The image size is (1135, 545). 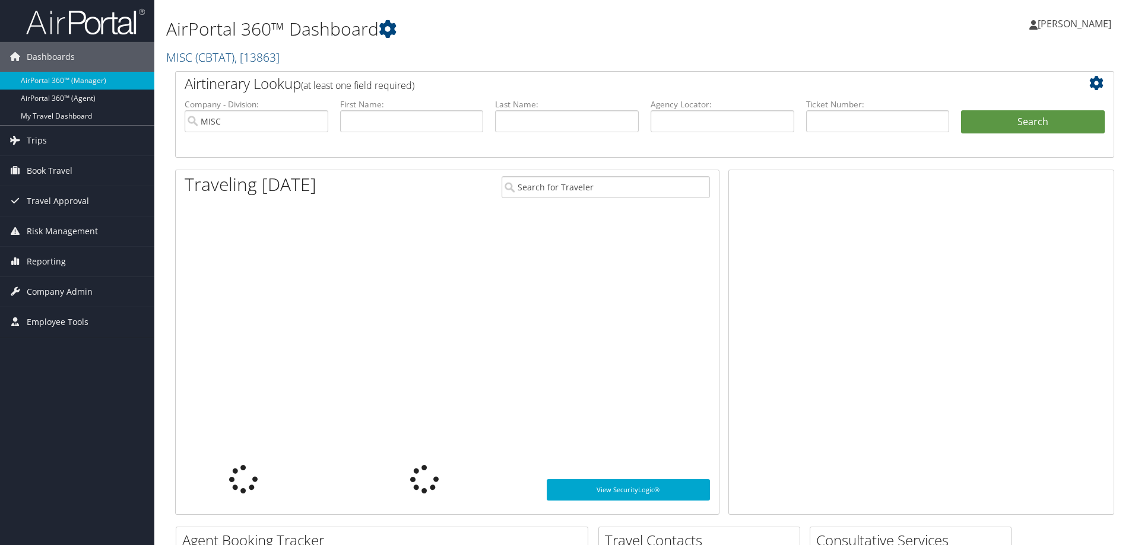 What do you see at coordinates (58, 322) in the screenshot?
I see `span: Employee Tools` at bounding box center [58, 322].